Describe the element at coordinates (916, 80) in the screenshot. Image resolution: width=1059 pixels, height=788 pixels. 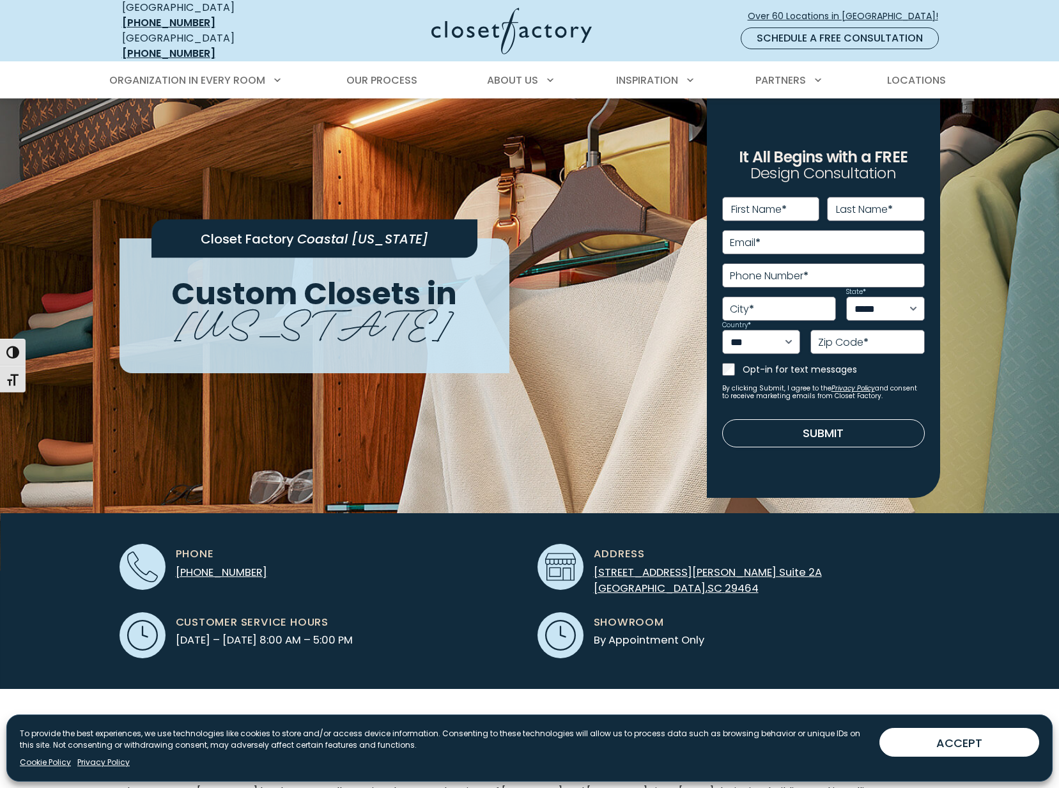
I see `span: Locations` at that location.